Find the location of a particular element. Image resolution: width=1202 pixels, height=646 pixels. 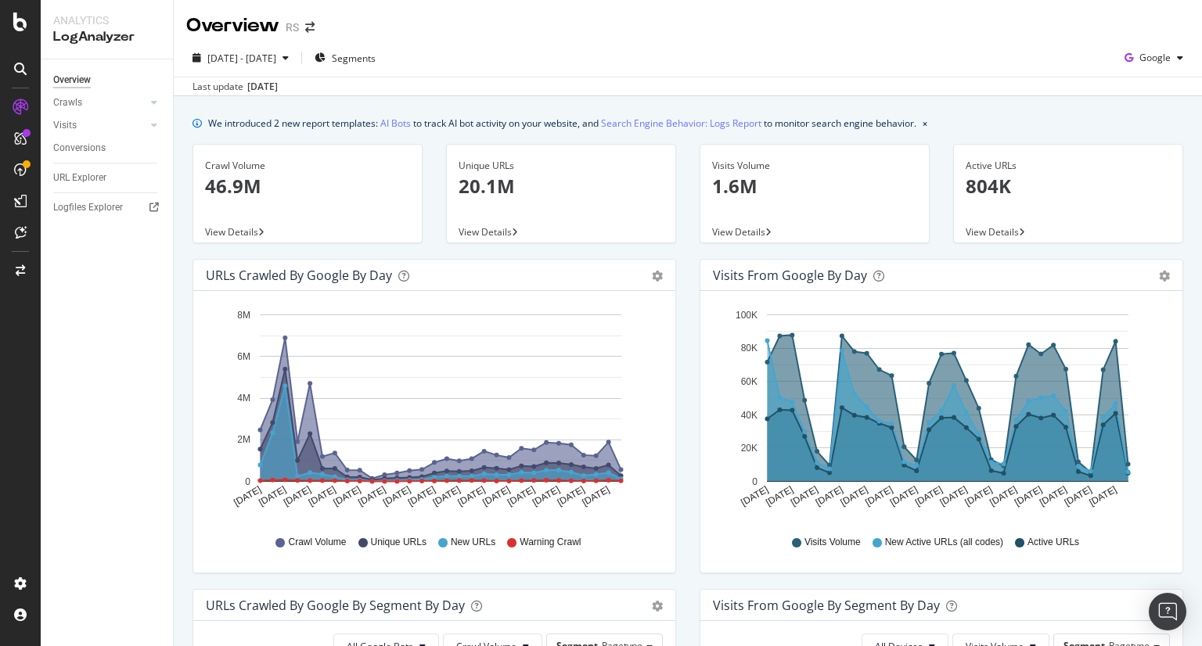

text: 4M is located at coordinates (243, 398).